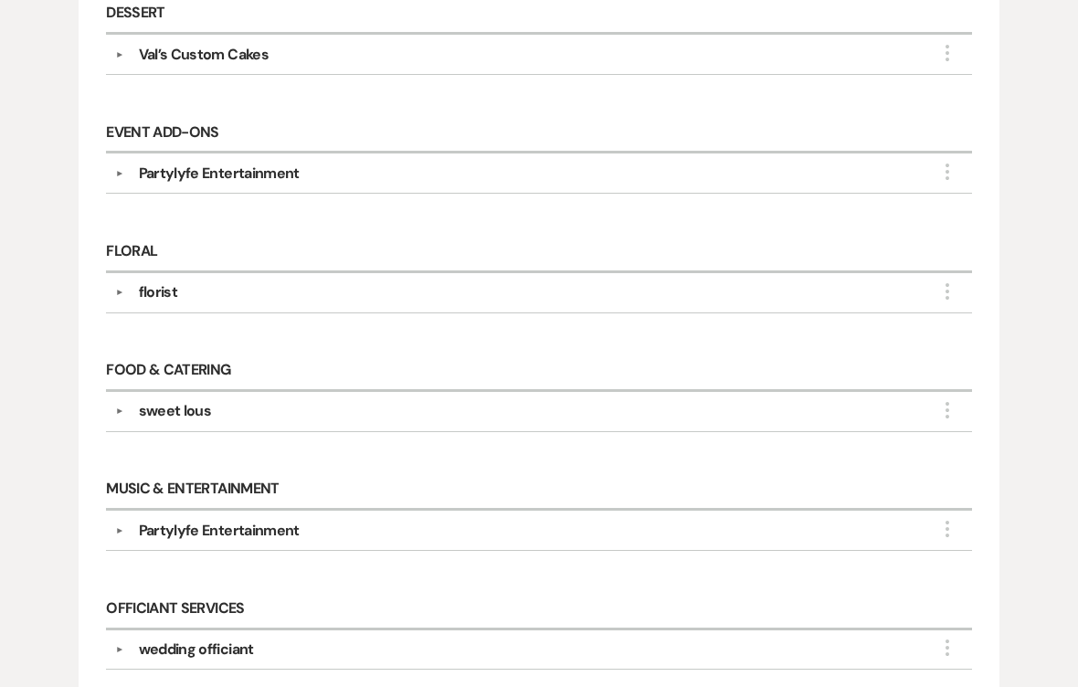 This screenshot has height=687, width=1078. Describe the element at coordinates (539, 491) in the screenshot. I see `h6: Music & Entertainment` at that location.